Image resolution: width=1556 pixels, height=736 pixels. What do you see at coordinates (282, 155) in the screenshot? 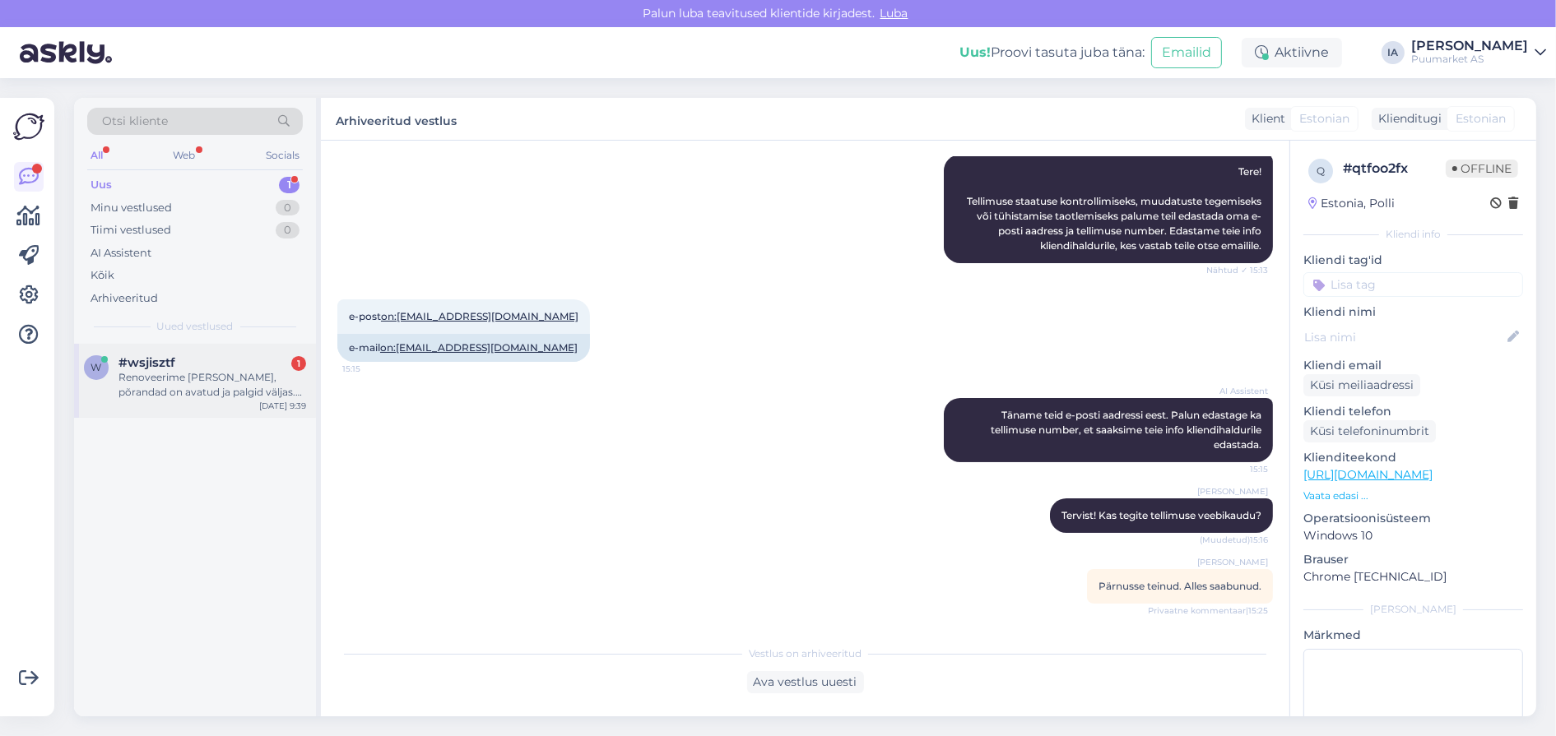
I see `div: Socials` at bounding box center [282, 155].